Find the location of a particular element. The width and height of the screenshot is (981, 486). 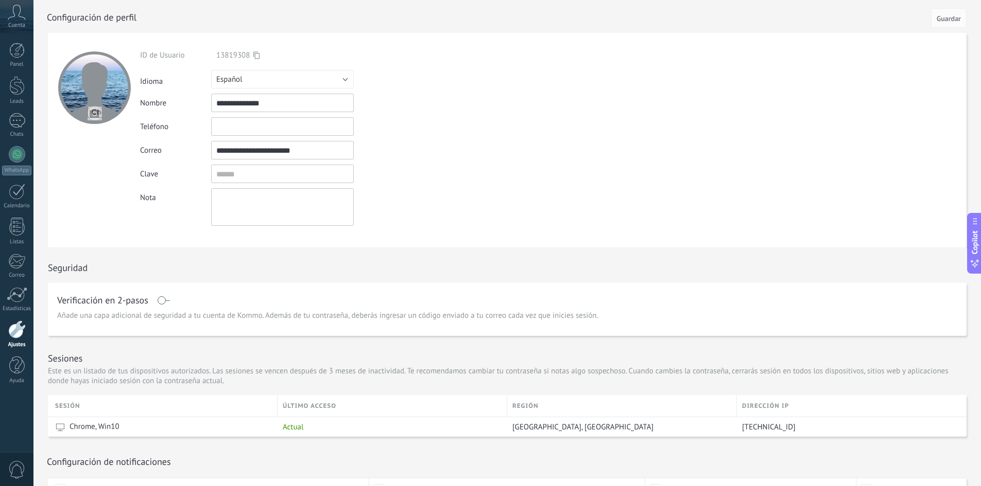

button: Español is located at coordinates (282, 79).